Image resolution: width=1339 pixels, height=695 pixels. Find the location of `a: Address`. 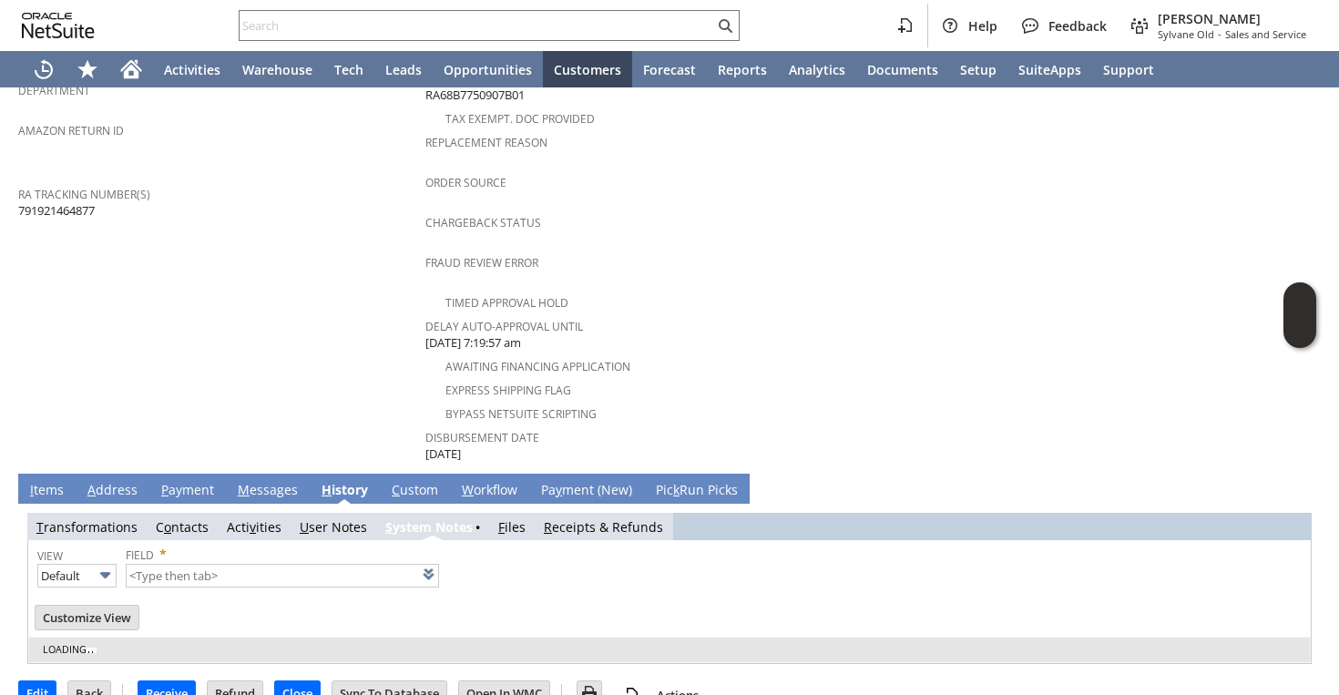

a: Address is located at coordinates (112, 491).